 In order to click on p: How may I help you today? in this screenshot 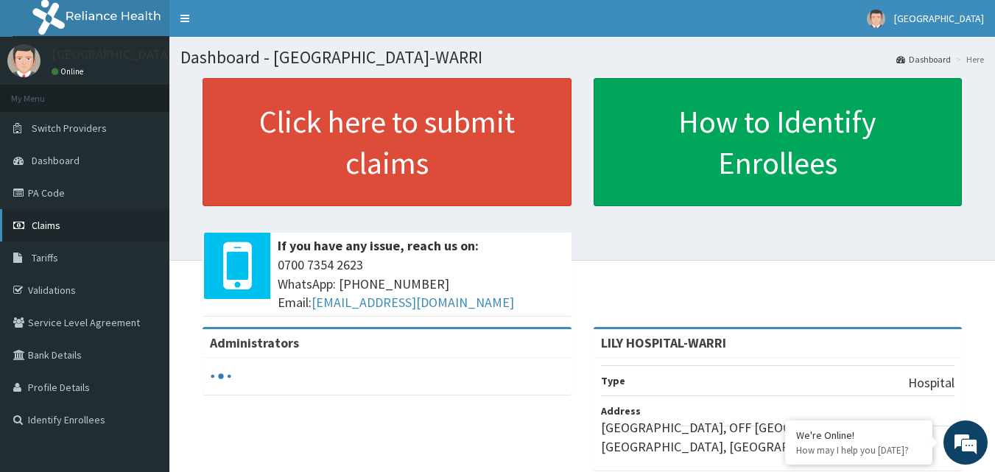, I will do `click(859, 450)`.